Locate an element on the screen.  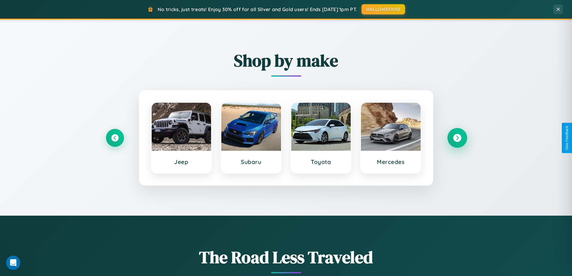
button: HALLOWEEN30 is located at coordinates (383, 9).